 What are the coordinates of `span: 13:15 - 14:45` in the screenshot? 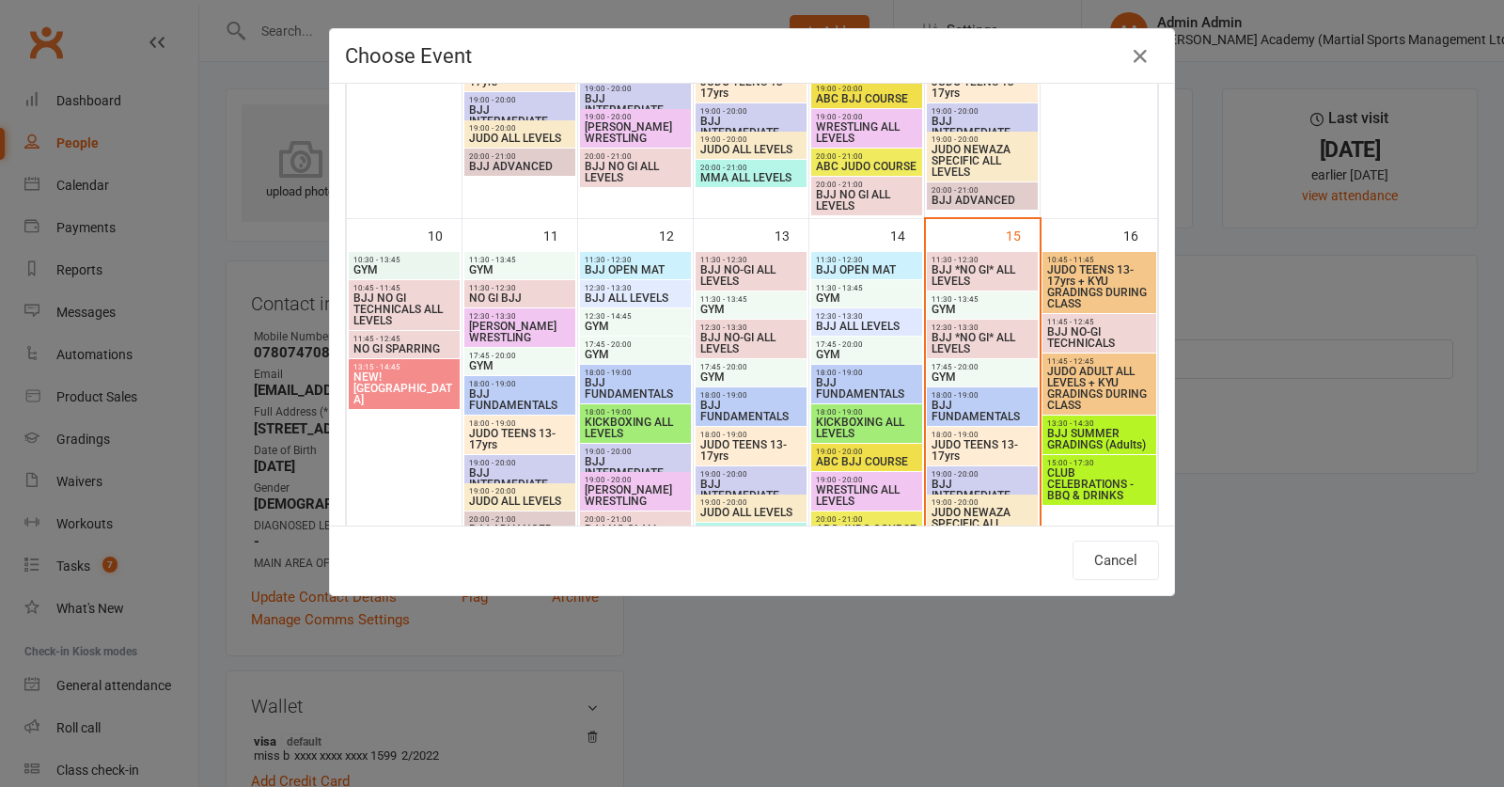 It's located at (404, 367).